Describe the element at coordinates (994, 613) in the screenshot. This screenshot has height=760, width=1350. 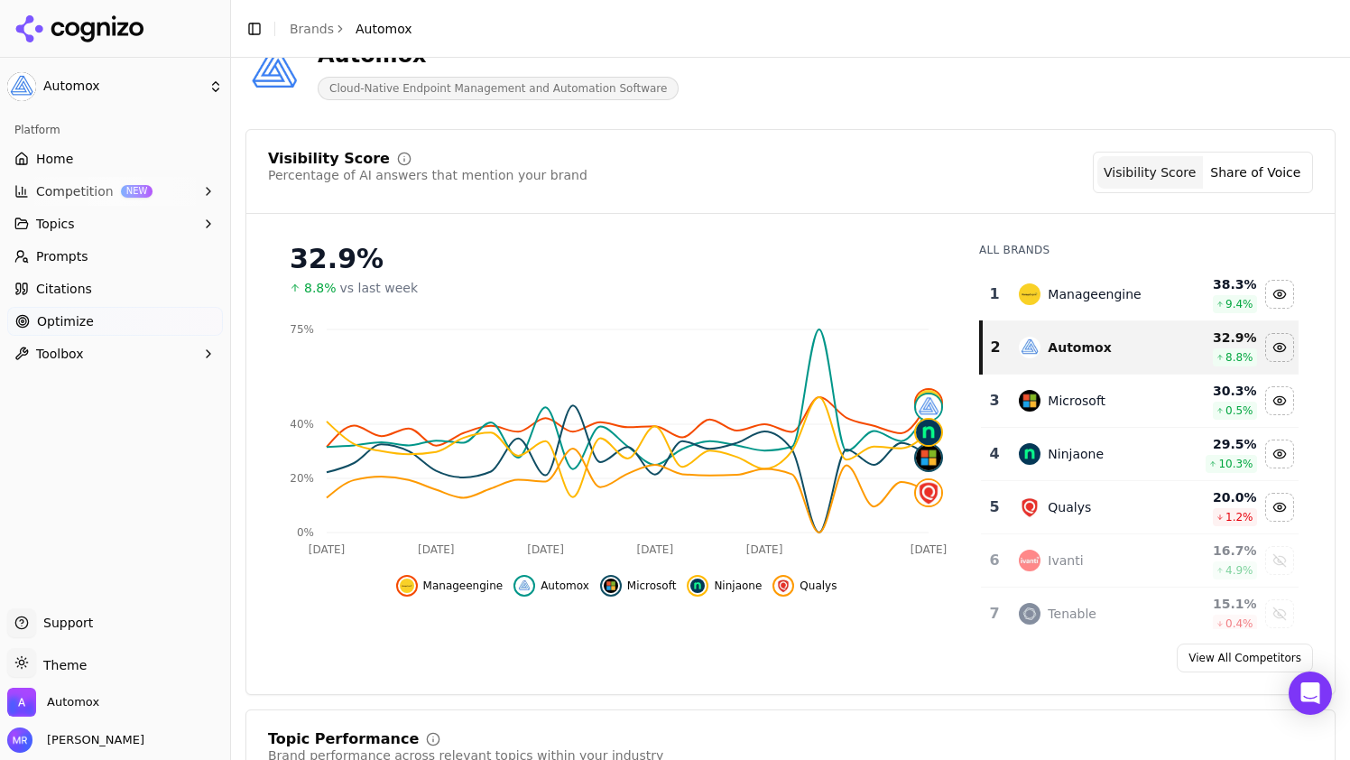
I see `div: 7` at that location.